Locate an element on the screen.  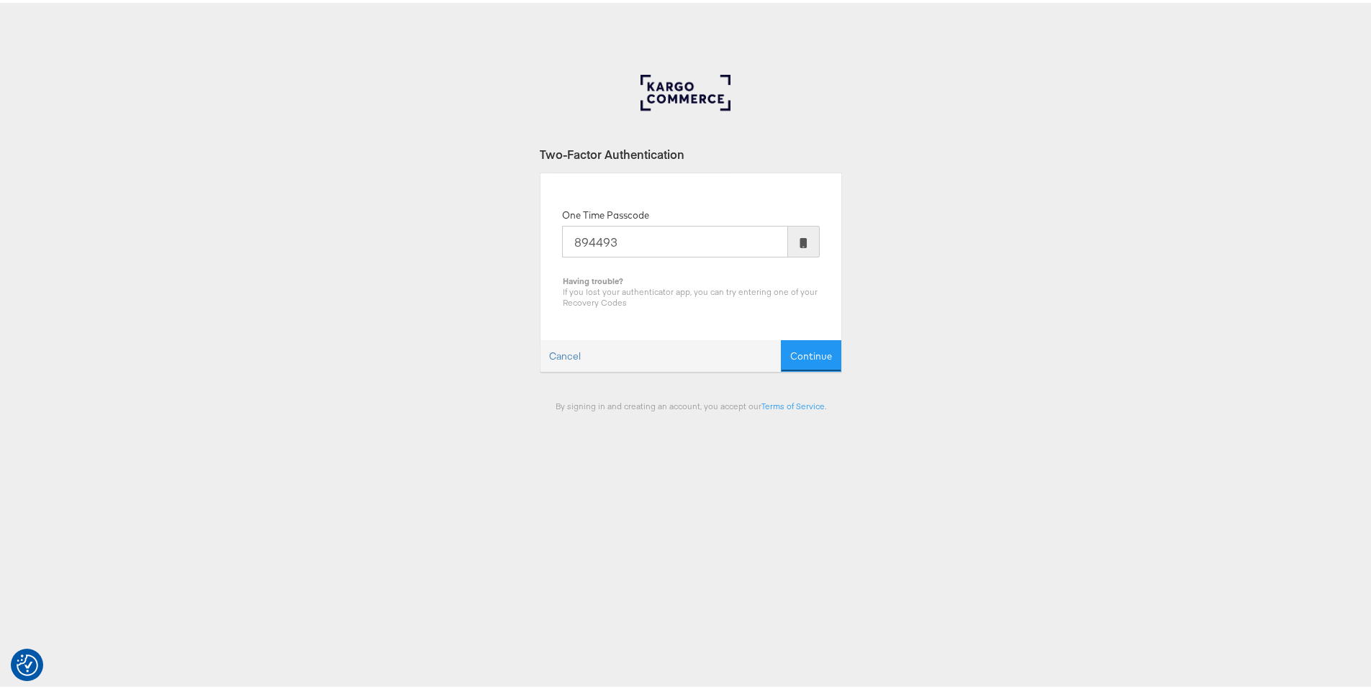
img: Revisit consent button is located at coordinates (27, 663).